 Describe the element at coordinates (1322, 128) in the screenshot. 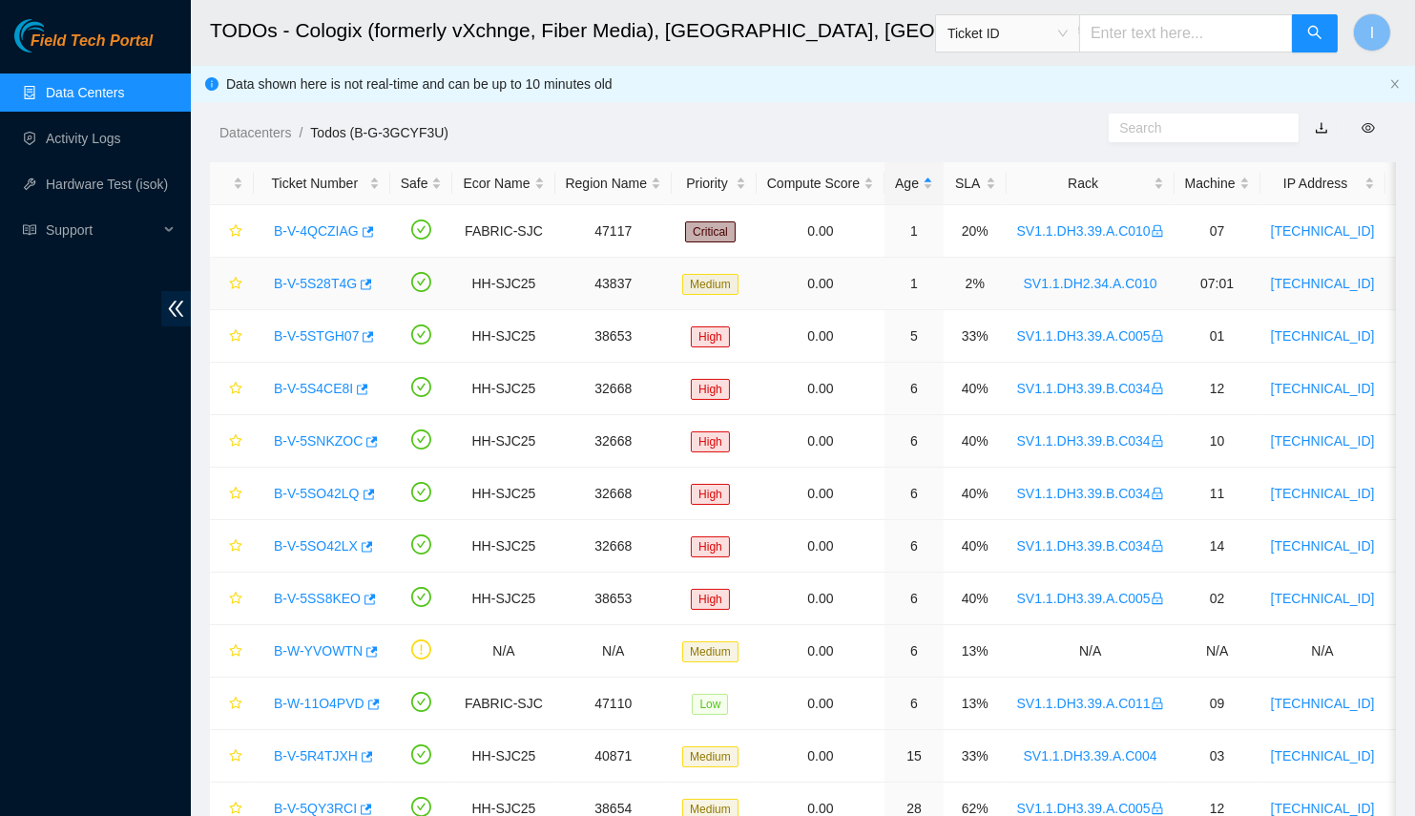

I see `button: download` at that location.